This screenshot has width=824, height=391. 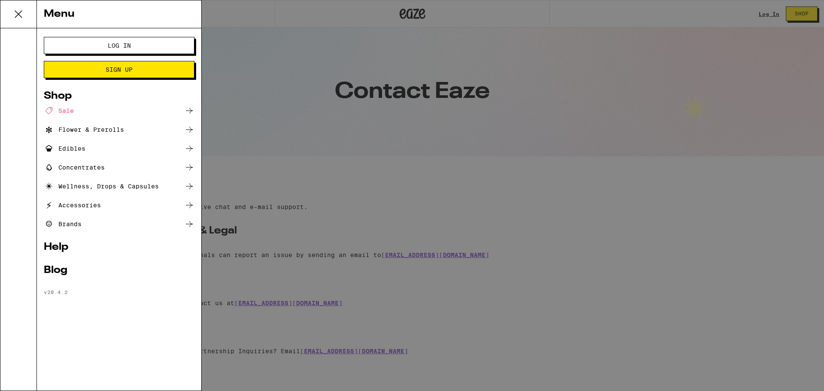 What do you see at coordinates (119, 70) in the screenshot?
I see `span: Sign Up` at bounding box center [119, 70].